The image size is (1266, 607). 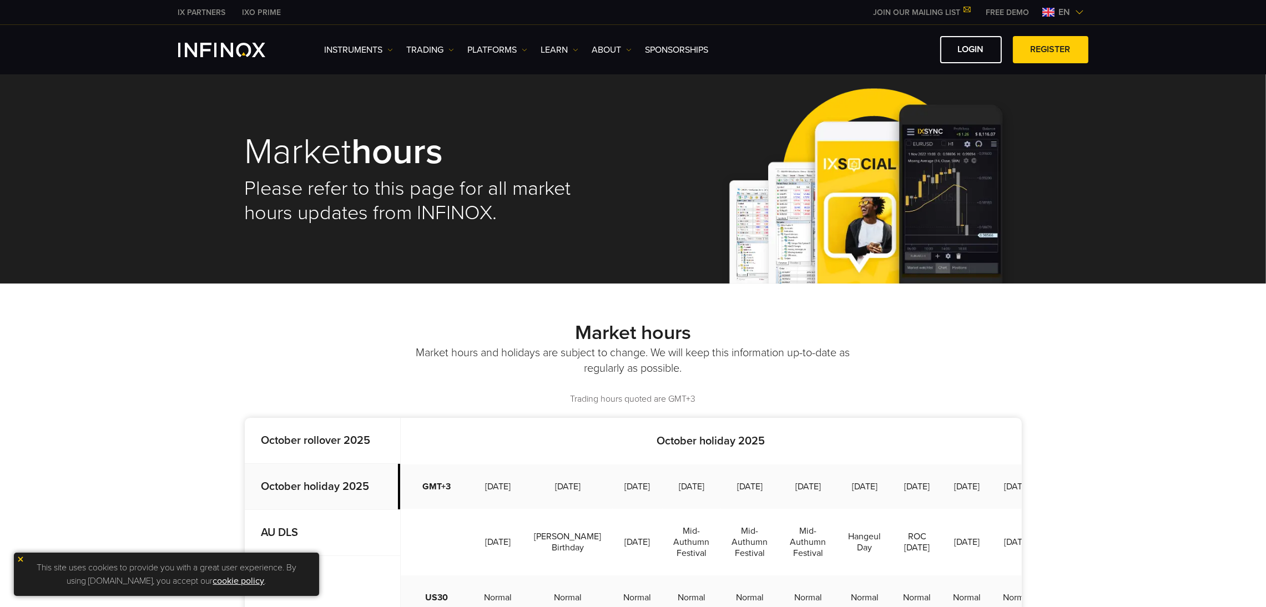 What do you see at coordinates (431, 152) in the screenshot?
I see `h1: Market` at bounding box center [431, 152].